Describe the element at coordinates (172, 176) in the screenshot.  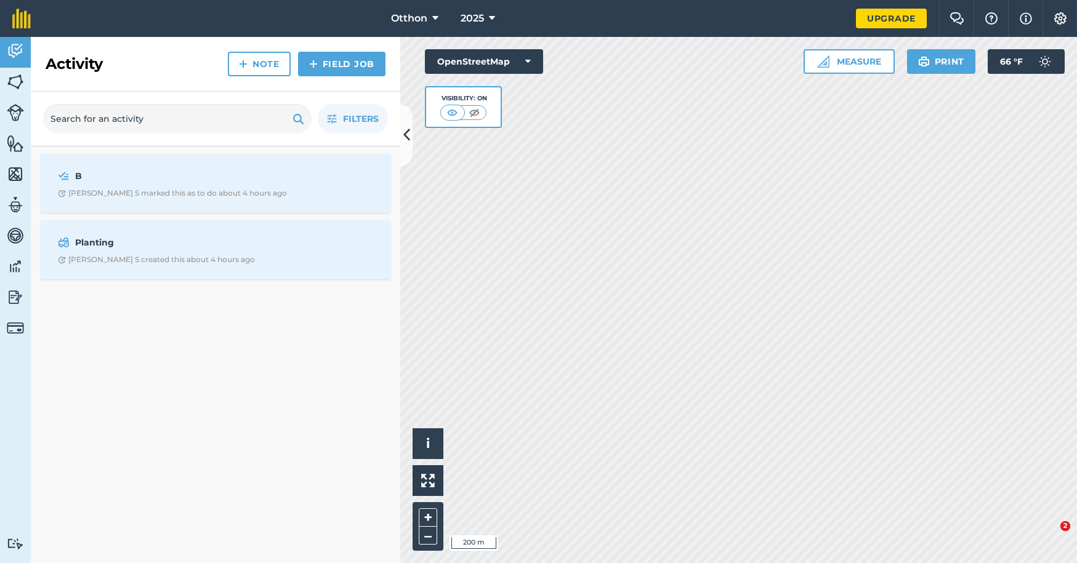
I see `strong: B` at that location.